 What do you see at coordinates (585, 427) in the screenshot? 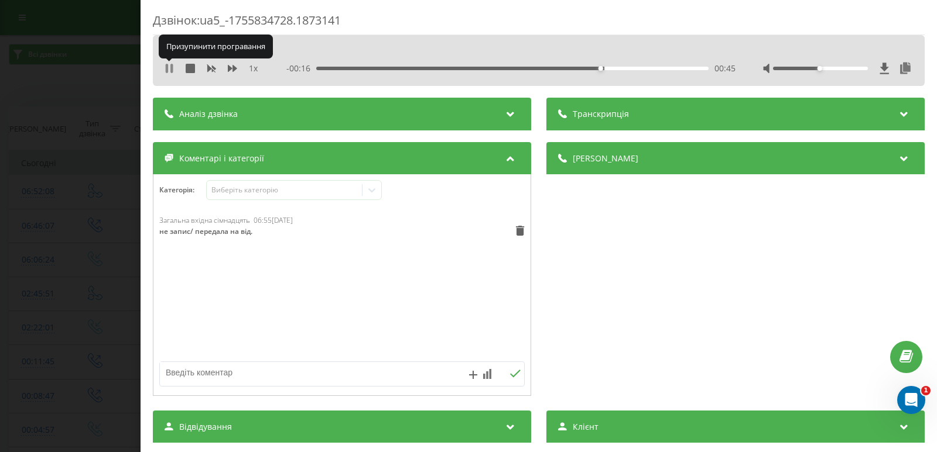
I see `span: Клієнт` at bounding box center [585, 427].